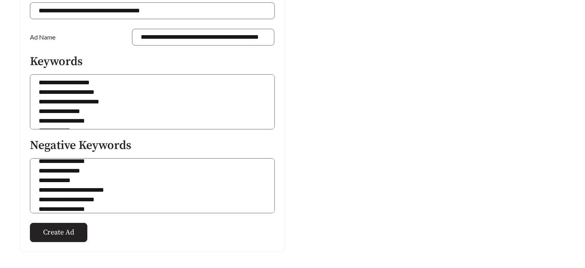 The width and height of the screenshot is (585, 268). What do you see at coordinates (203, 37) in the screenshot?
I see `input: Ad Name` at bounding box center [203, 37].